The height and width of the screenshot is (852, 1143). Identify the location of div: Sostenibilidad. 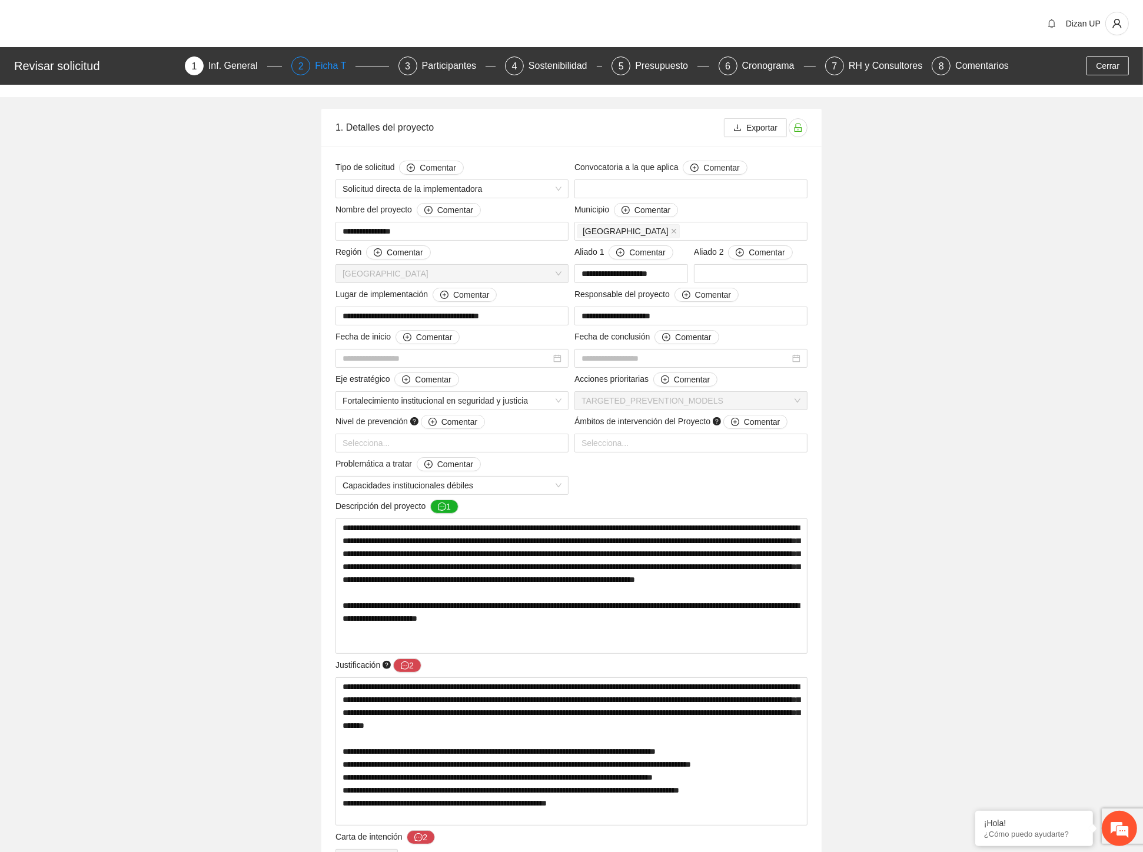
(563, 66).